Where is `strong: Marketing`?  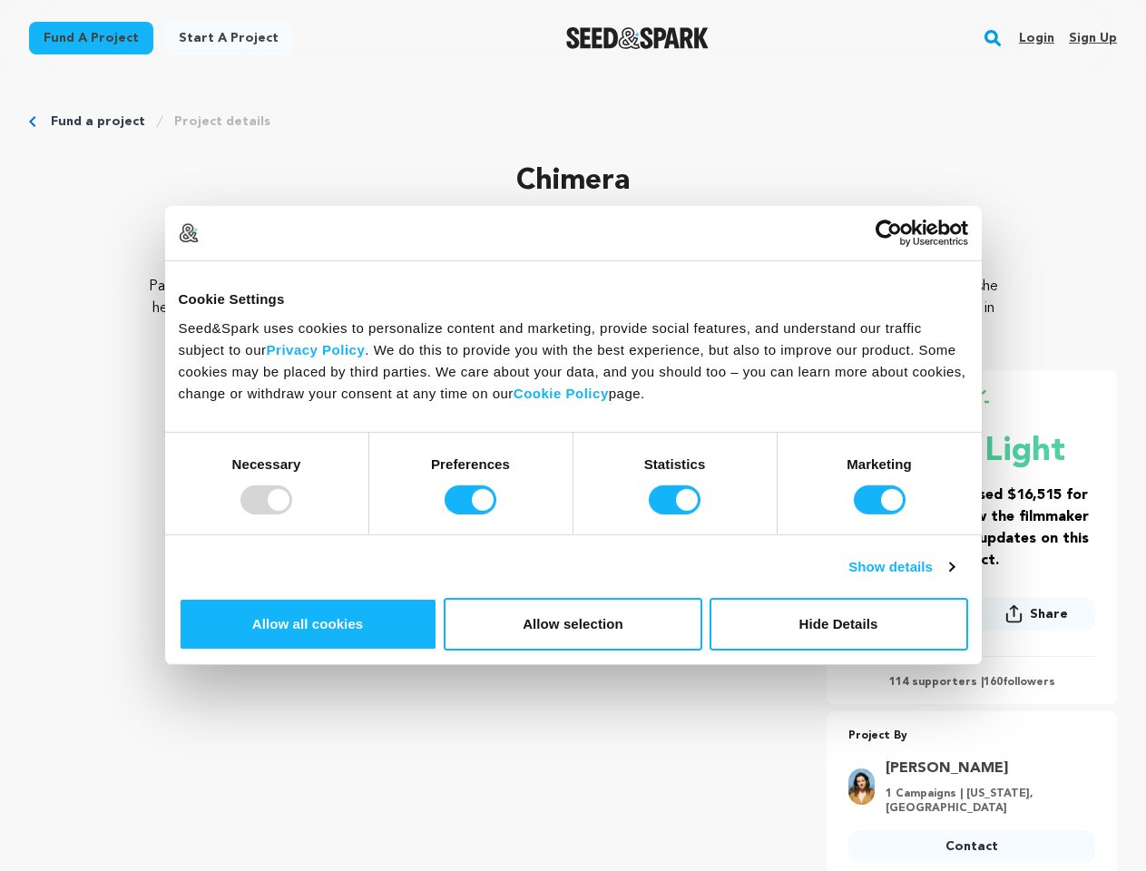 strong: Marketing is located at coordinates (879, 463).